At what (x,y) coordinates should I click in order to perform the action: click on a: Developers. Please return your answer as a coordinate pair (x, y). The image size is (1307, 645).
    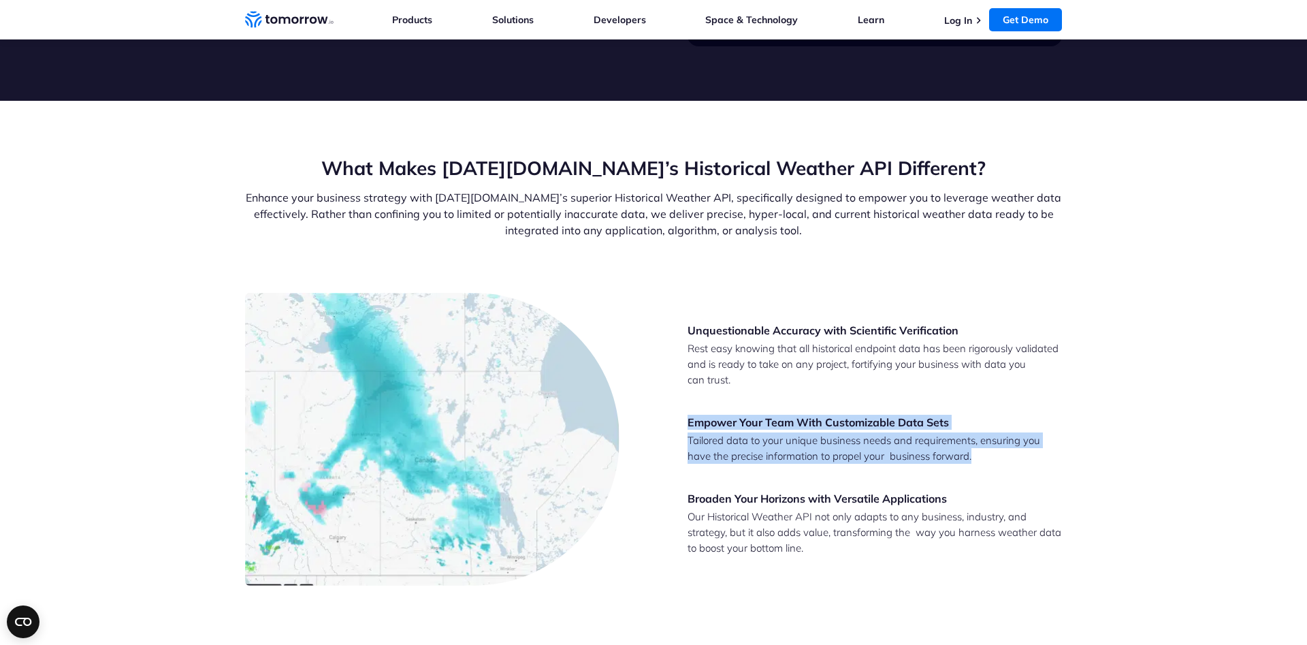
    Looking at the image, I should click on (619, 20).